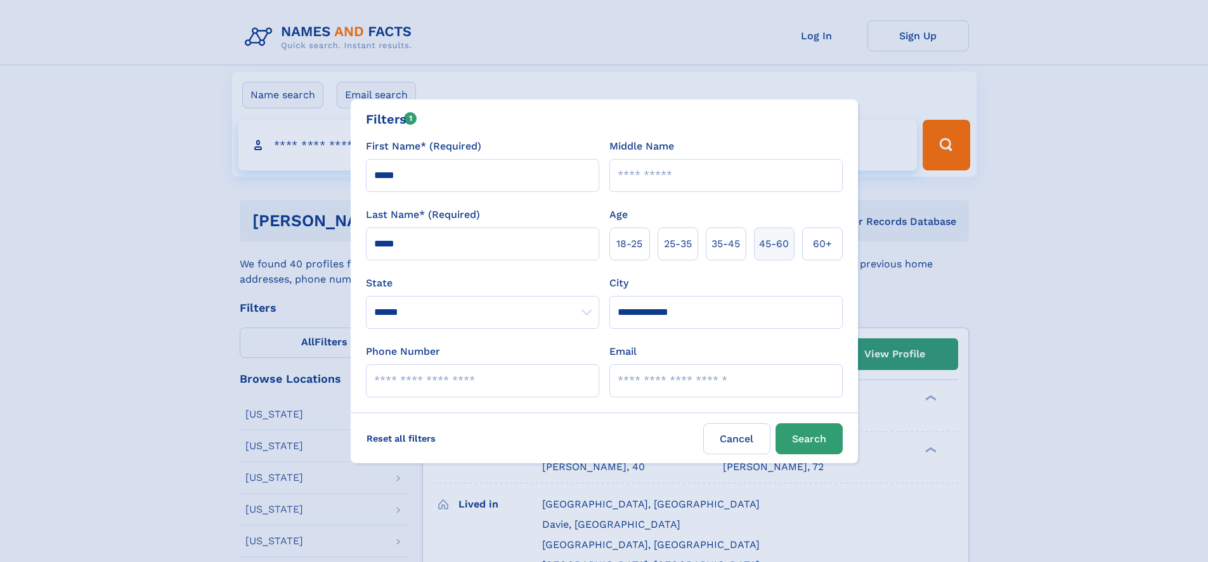 The image size is (1208, 562). What do you see at coordinates (403, 352) in the screenshot?
I see `label: Phone Number` at bounding box center [403, 352].